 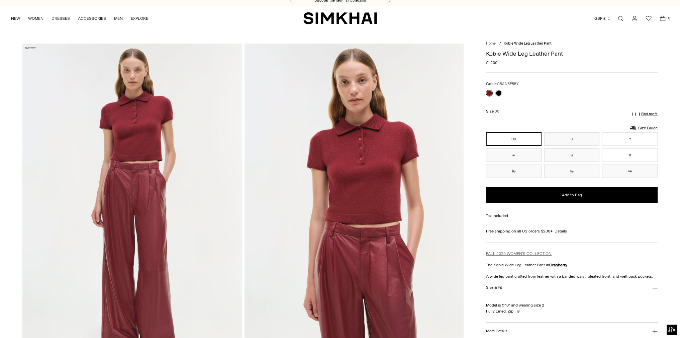 What do you see at coordinates (649, 18) in the screenshot?
I see `a: Wishlist` at bounding box center [649, 18].